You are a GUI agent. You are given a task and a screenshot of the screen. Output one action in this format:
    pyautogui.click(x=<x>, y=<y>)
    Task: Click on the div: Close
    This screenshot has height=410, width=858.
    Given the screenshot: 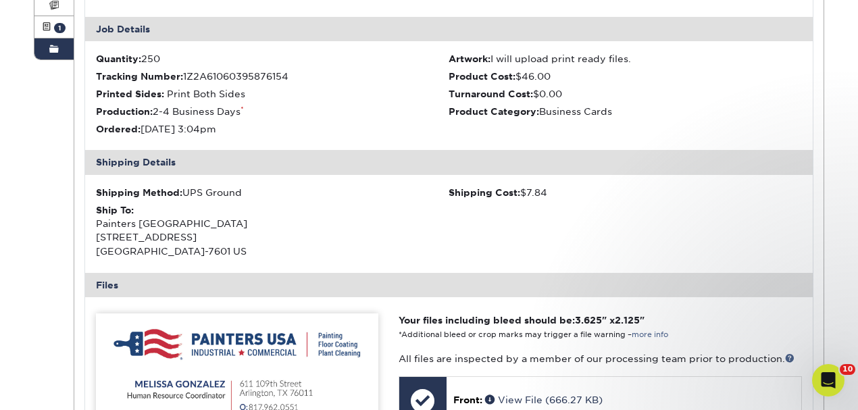 What is the action you would take?
    pyautogui.click(x=245, y=34)
    